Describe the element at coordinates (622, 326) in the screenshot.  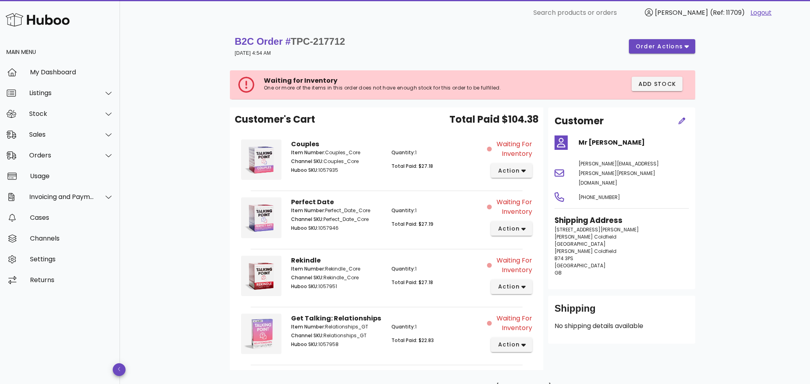
I see `p: No shipping details available` at that location.